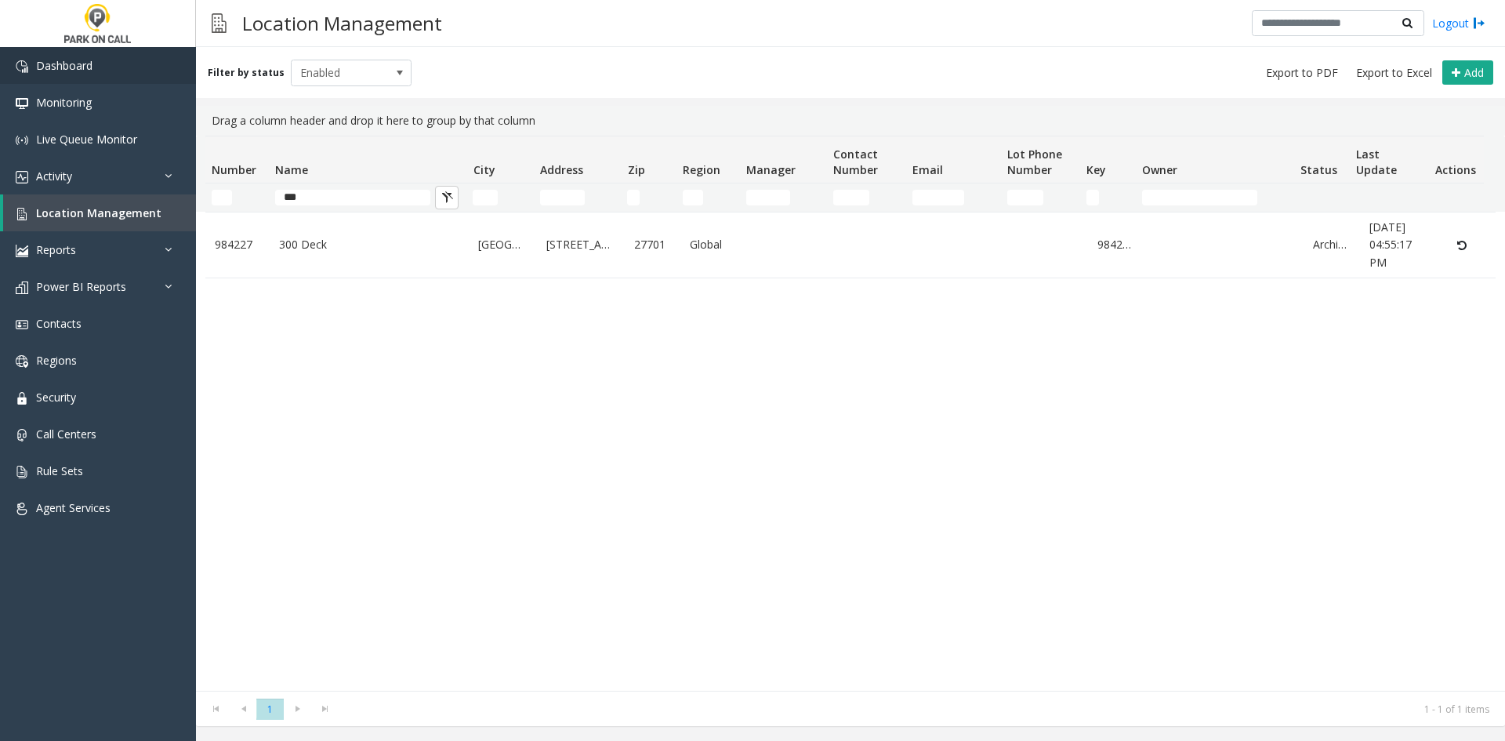  Describe the element at coordinates (562, 197) in the screenshot. I see `input: Address Filter` at that location.